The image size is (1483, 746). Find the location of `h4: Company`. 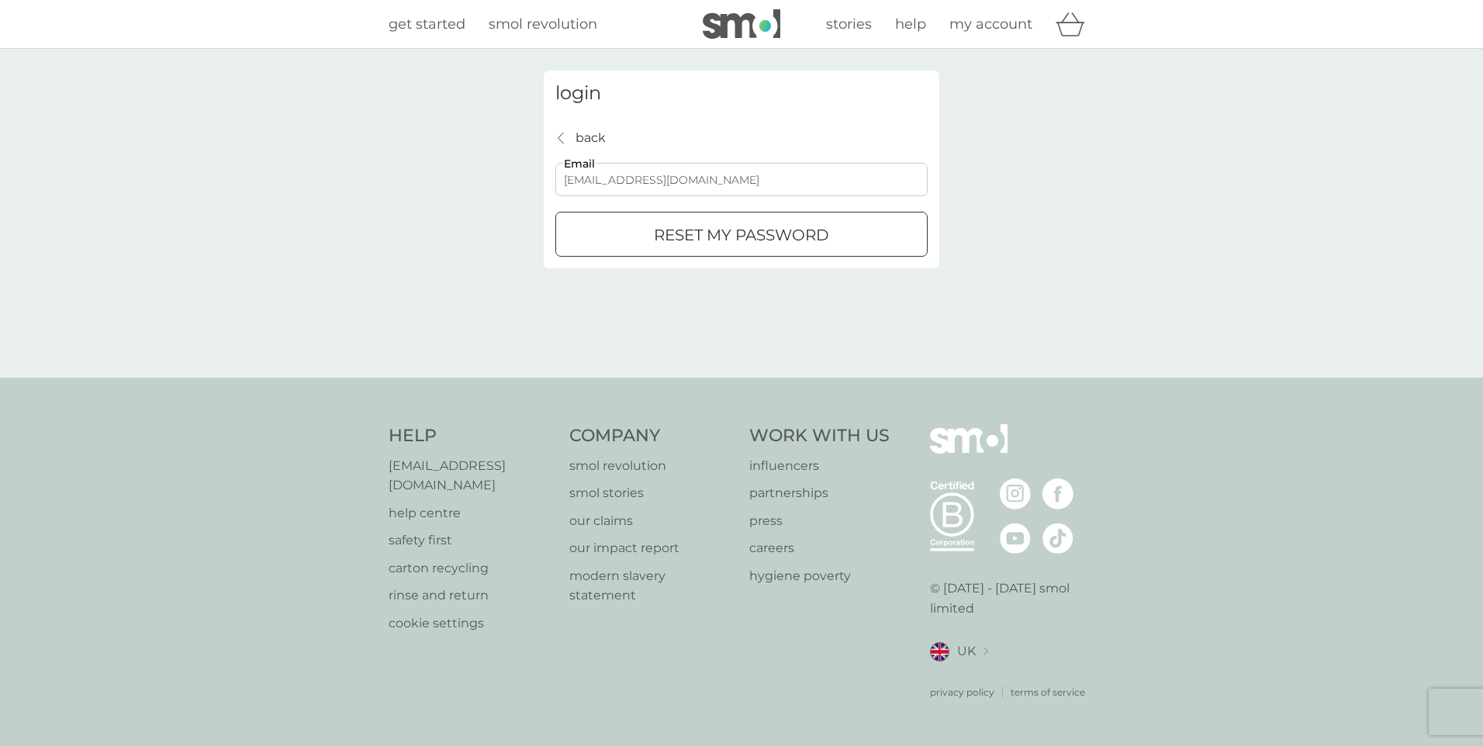

h4: Company is located at coordinates (652, 436).